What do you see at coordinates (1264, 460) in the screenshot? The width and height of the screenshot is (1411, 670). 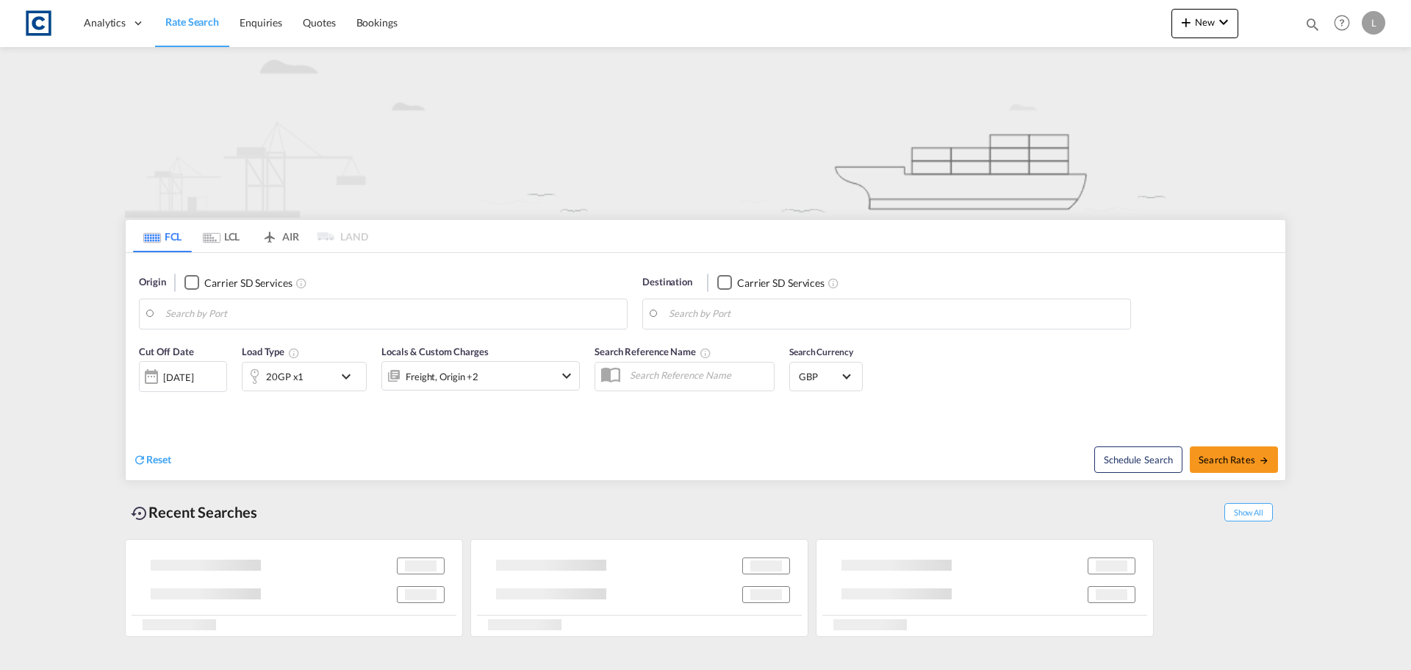 I see `md-icon: icon-arrow-right` at bounding box center [1264, 460].